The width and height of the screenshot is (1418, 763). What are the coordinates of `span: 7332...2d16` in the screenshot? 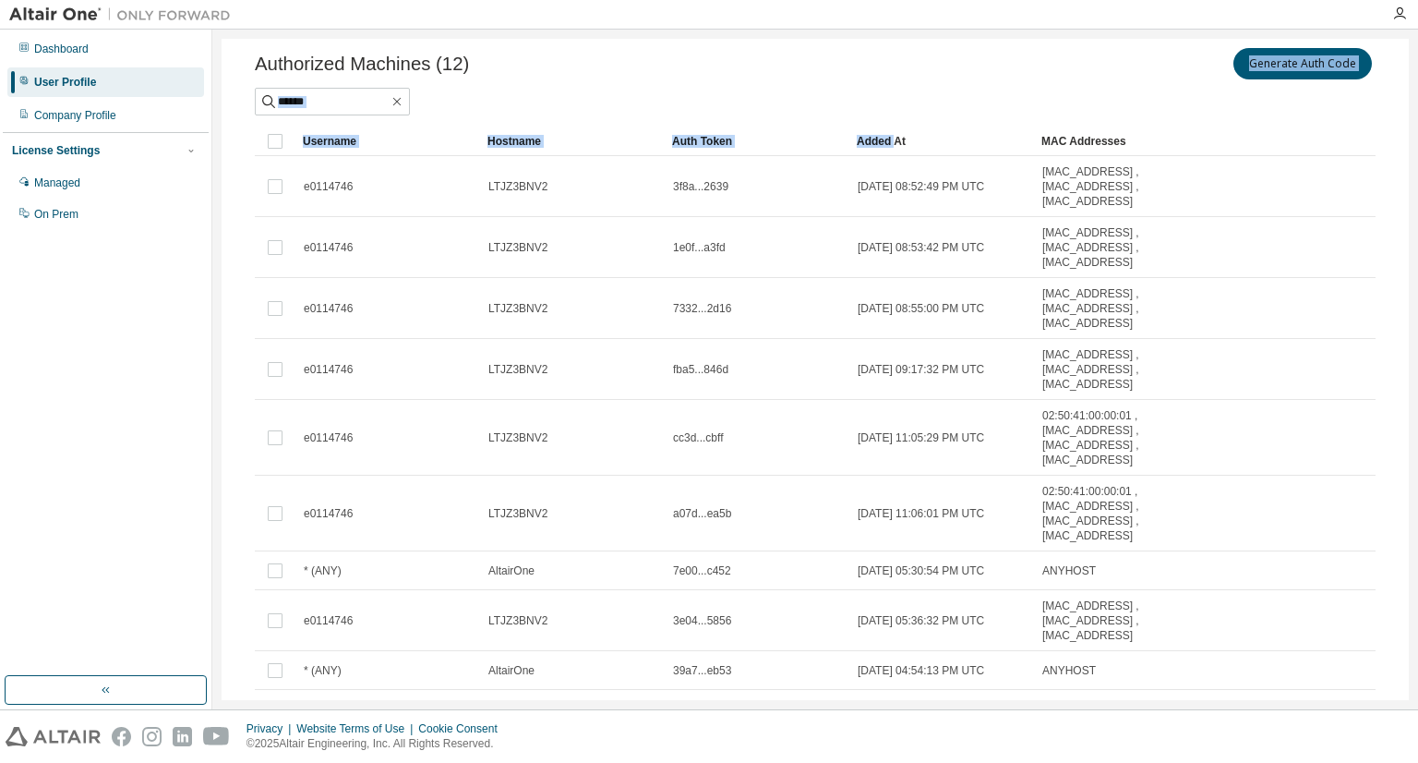 It's located at (702, 308).